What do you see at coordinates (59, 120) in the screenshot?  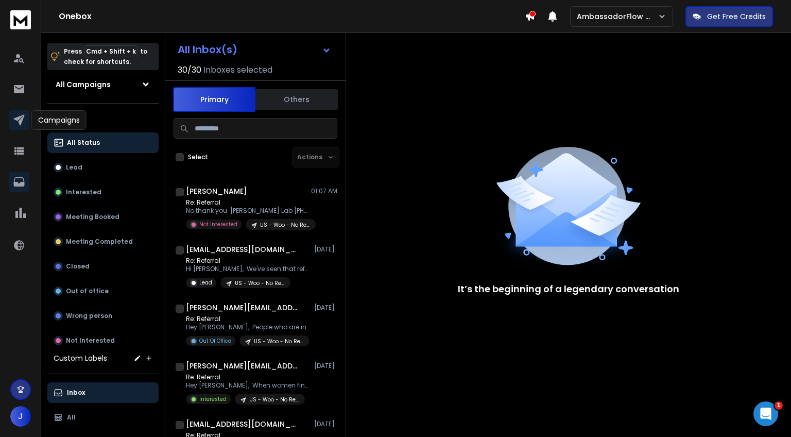 I see `div: Campaigns` at bounding box center [59, 120].